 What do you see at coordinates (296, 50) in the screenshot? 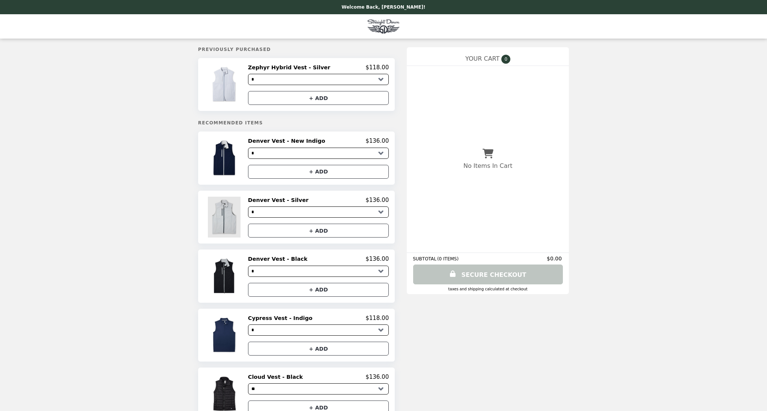
I see `h5: Previously Purchased` at bounding box center [296, 50].